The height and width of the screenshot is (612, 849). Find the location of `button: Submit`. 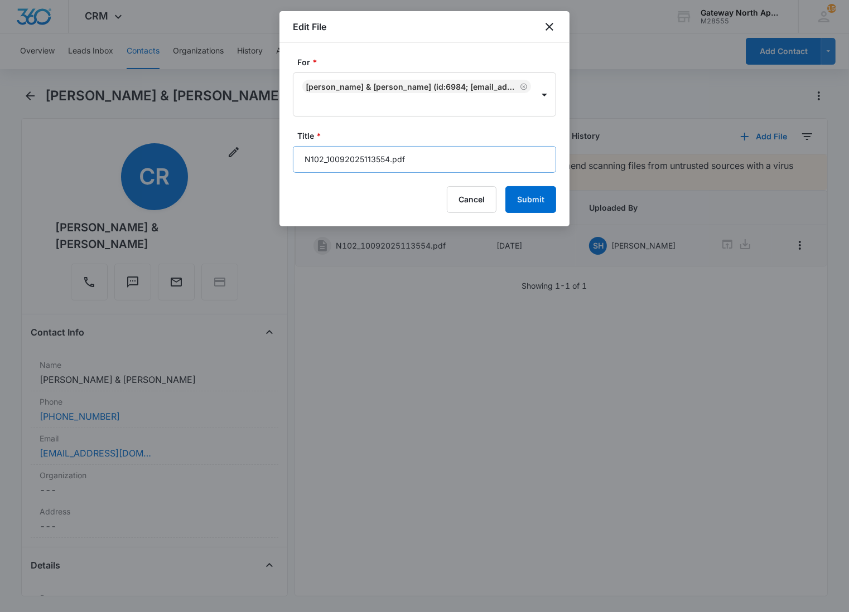

button: Submit is located at coordinates (530, 200).